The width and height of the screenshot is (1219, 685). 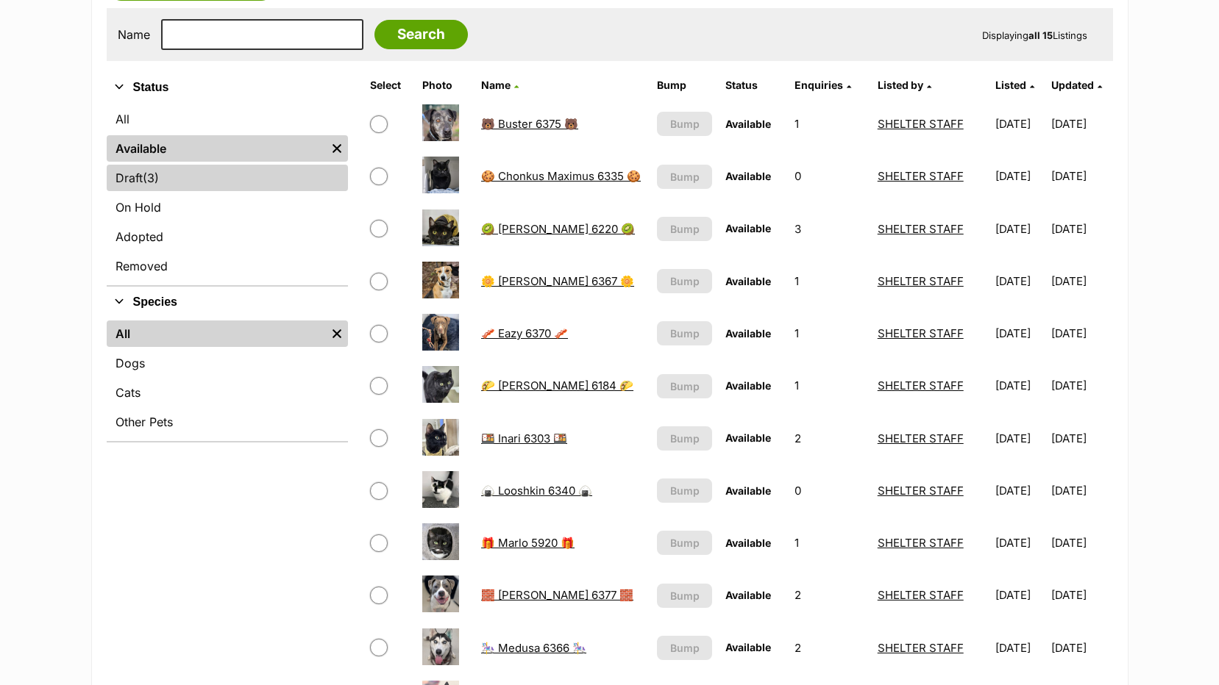 I want to click on th: Status, so click(x=753, y=85).